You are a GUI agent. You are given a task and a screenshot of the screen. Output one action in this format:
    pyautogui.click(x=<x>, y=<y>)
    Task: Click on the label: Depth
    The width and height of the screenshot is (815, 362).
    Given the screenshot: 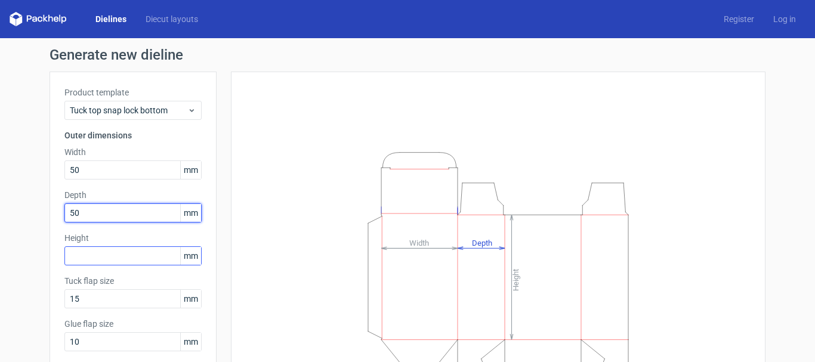 What is the action you would take?
    pyautogui.click(x=133, y=195)
    